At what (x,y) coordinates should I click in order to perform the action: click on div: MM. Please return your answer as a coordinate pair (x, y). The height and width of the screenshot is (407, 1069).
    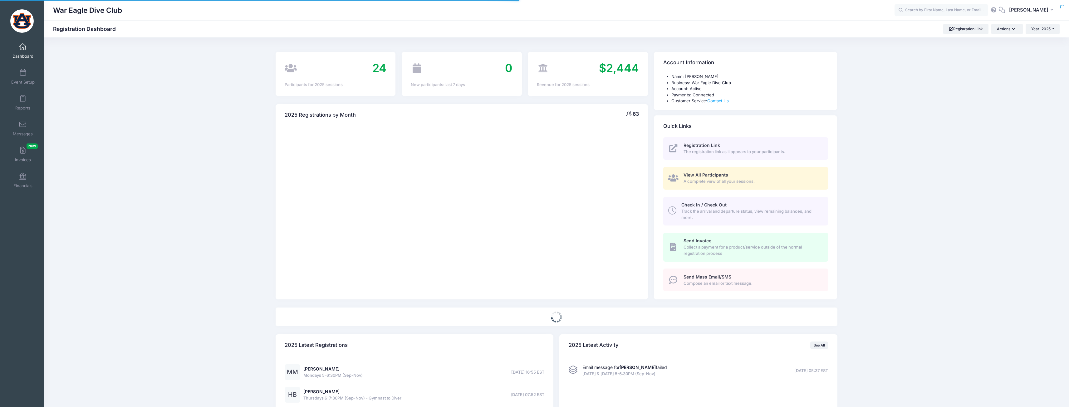
    Looking at the image, I should click on (292, 372).